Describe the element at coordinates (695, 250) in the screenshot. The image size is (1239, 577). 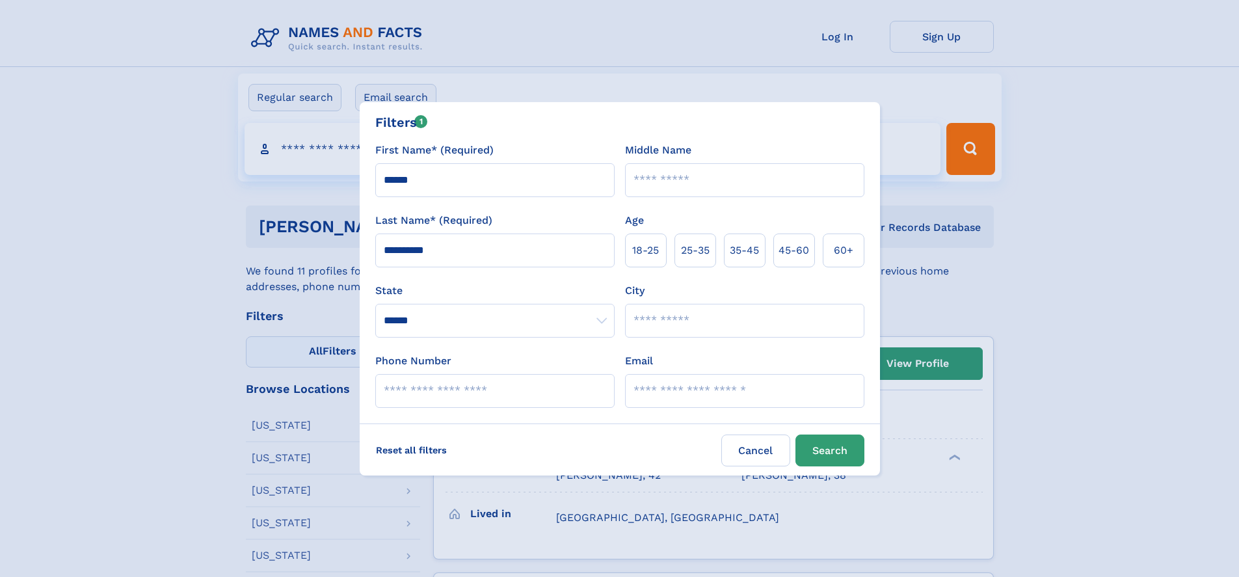
I see `span: 25‑35` at that location.